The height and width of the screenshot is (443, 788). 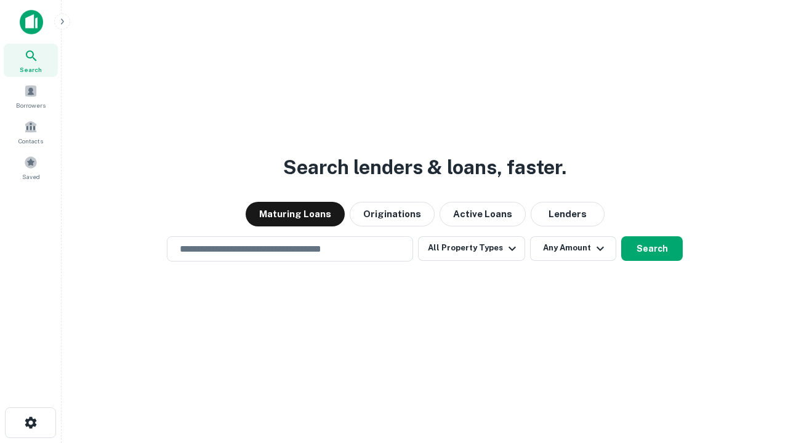 I want to click on div: Search, so click(x=31, y=60).